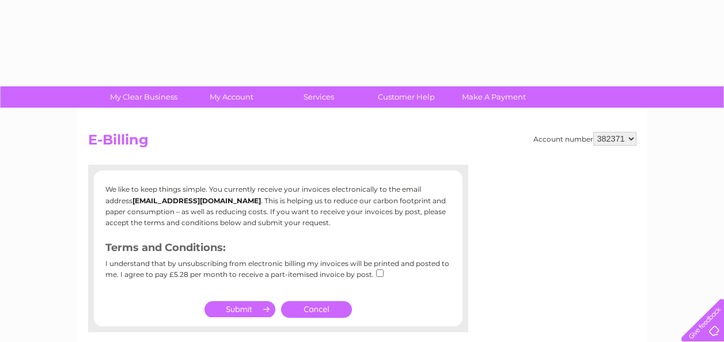  Describe the element at coordinates (316, 309) in the screenshot. I see `a: Cancel` at that location.